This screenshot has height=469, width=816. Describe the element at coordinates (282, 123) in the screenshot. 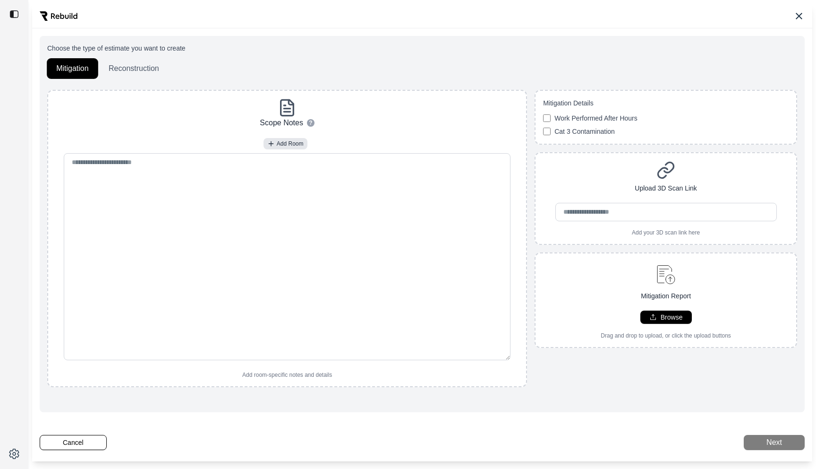

I see `p: Scope Notes` at that location.